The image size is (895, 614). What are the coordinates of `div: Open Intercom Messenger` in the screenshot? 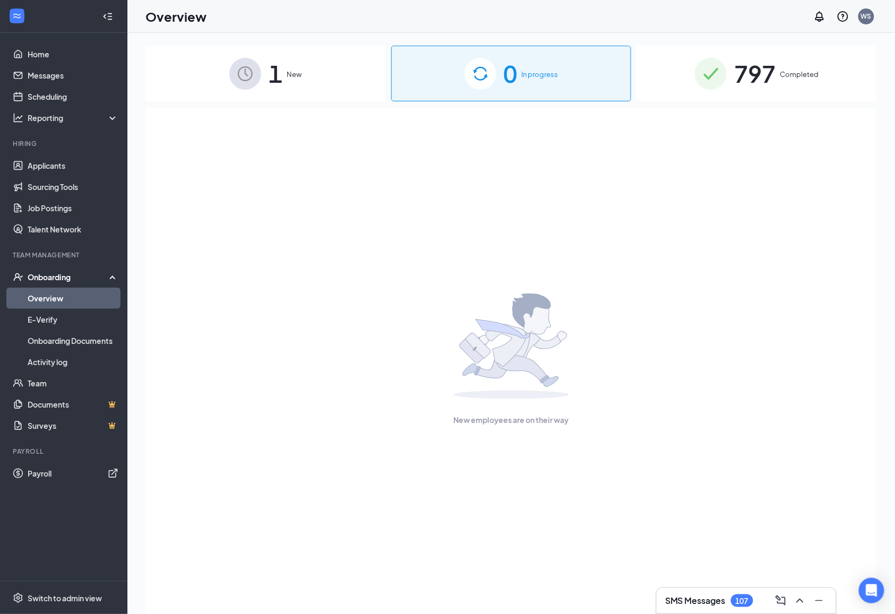 It's located at (871, 591).